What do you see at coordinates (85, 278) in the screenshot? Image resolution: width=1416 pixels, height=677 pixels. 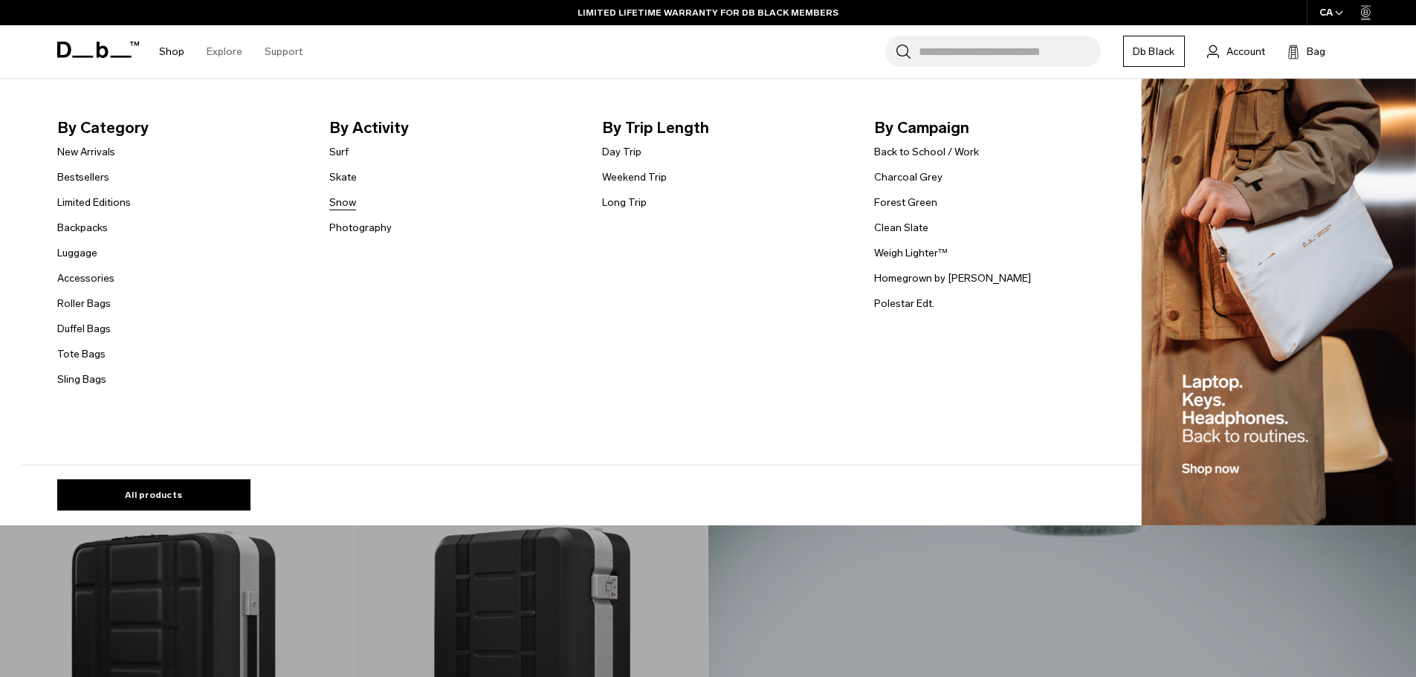 I see `a: Accessories` at bounding box center [85, 278].